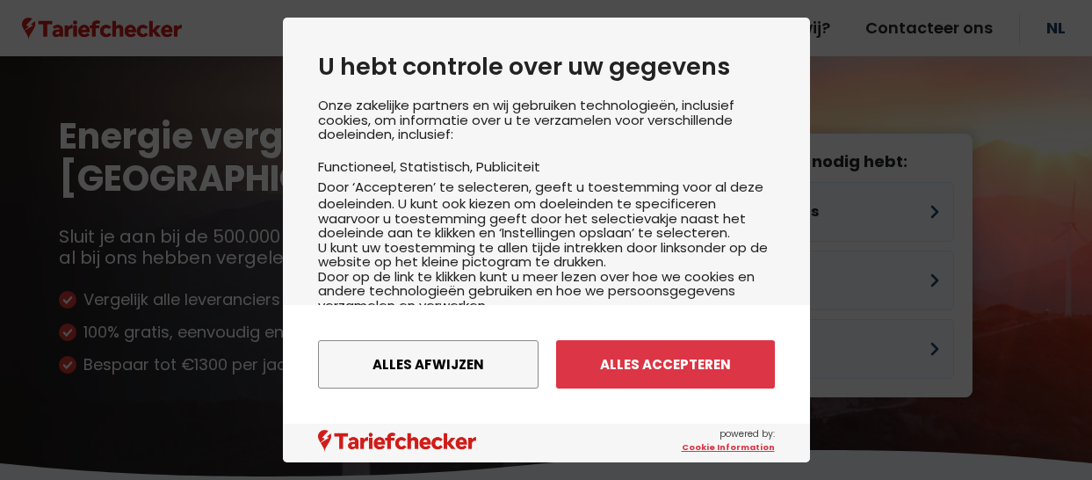  What do you see at coordinates (547, 67) in the screenshot?
I see `h2: U hebt controle over uw gegevens` at bounding box center [547, 67].